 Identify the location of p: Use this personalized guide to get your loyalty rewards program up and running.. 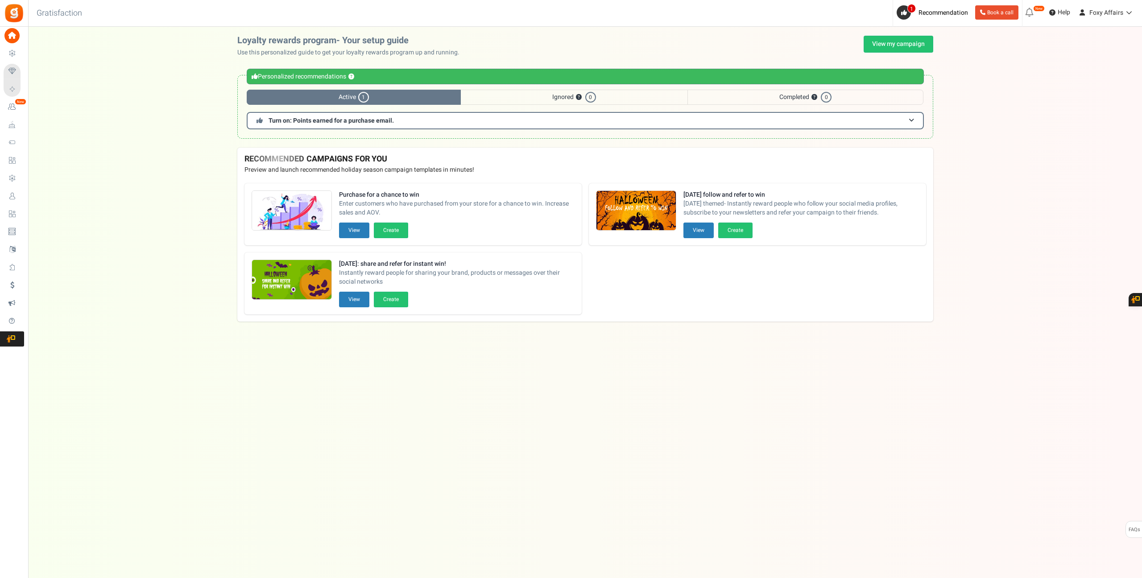
(352, 53).